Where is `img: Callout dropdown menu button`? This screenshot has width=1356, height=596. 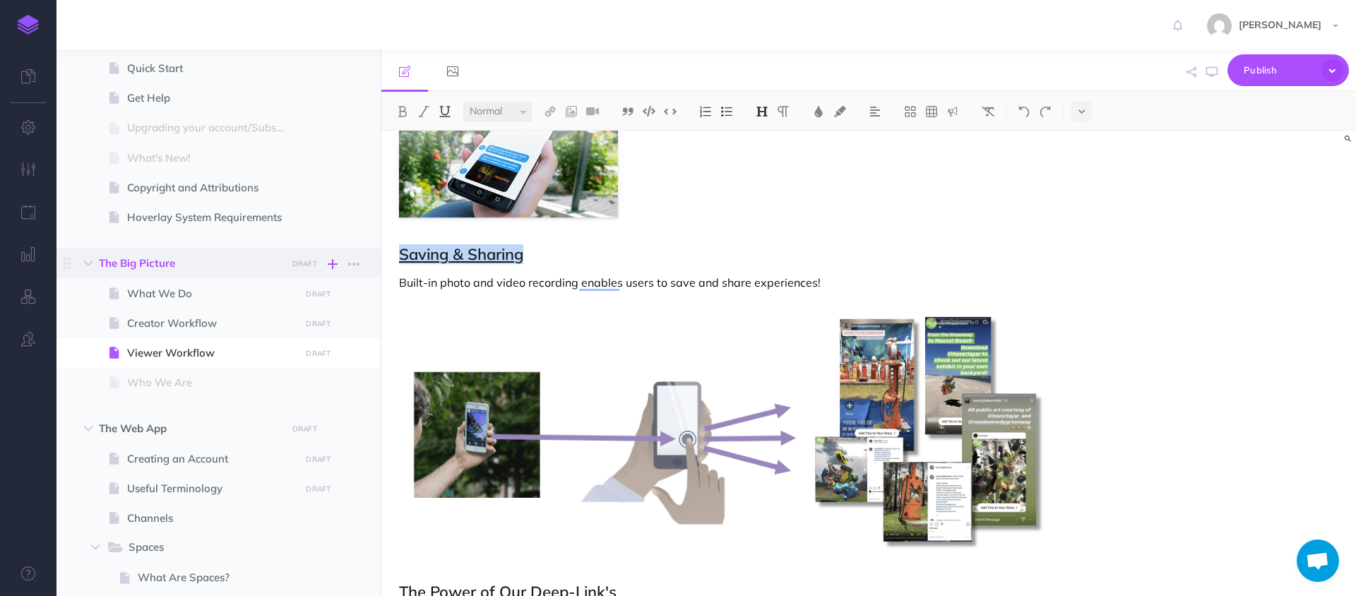 img: Callout dropdown menu button is located at coordinates (953, 112).